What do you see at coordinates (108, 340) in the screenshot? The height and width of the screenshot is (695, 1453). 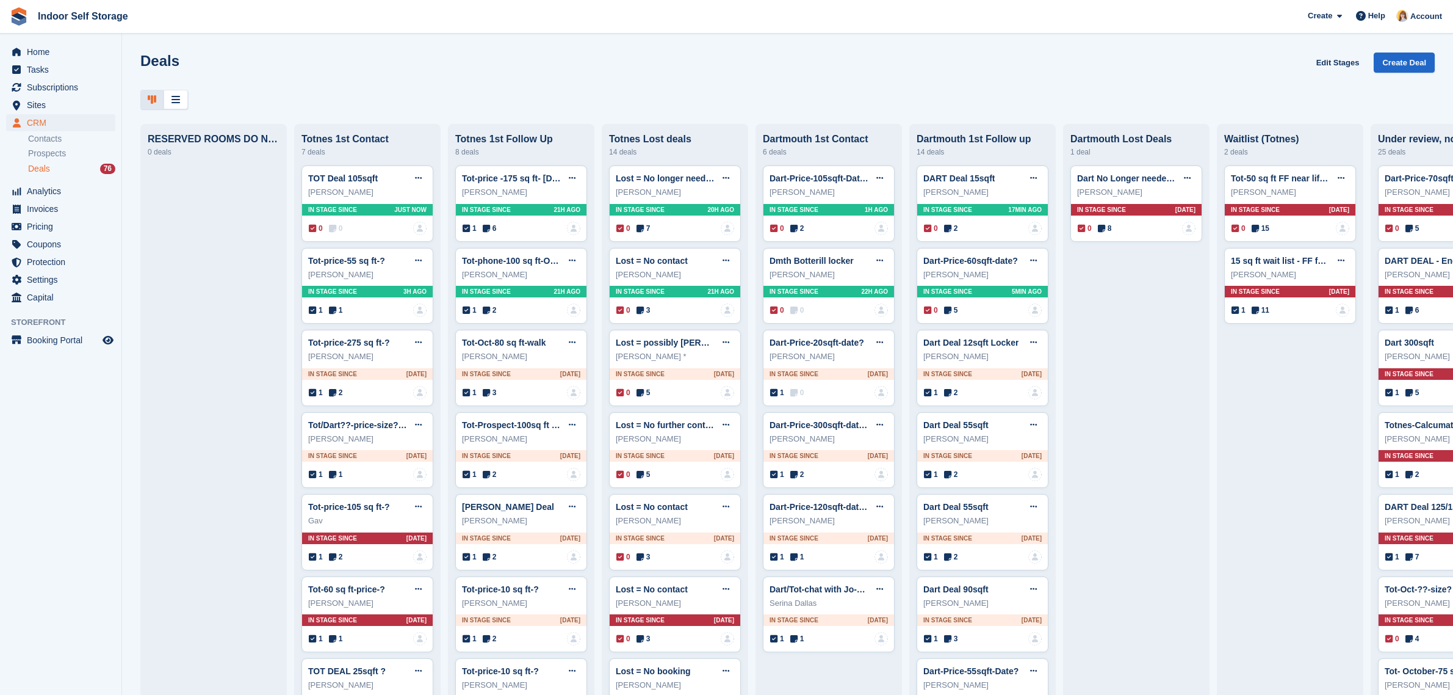 I see `a: Preview store` at bounding box center [108, 340].